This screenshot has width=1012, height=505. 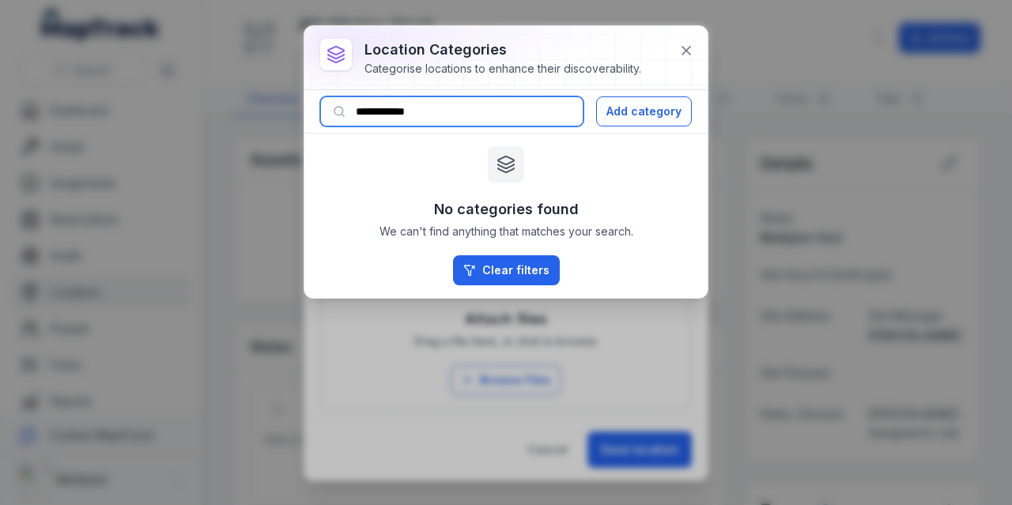 What do you see at coordinates (506, 210) in the screenshot?
I see `h3: No categories found` at bounding box center [506, 210].